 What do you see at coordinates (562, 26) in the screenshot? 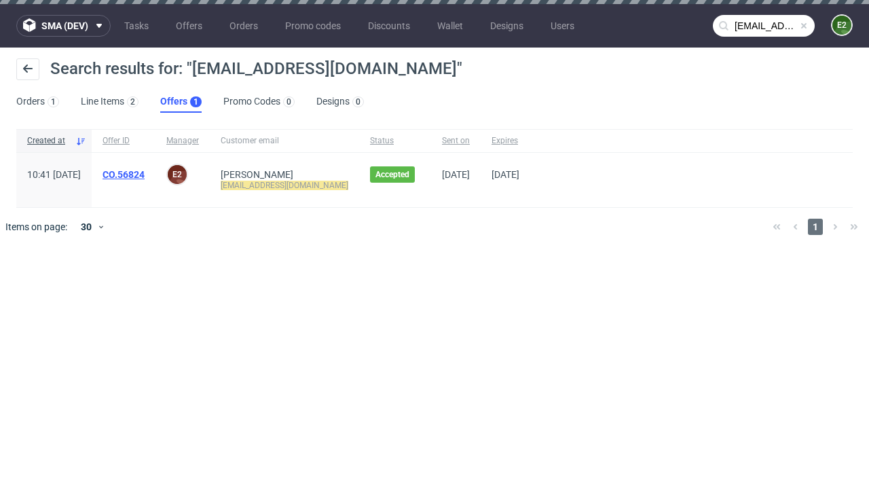
I see `a: Users` at bounding box center [562, 26].